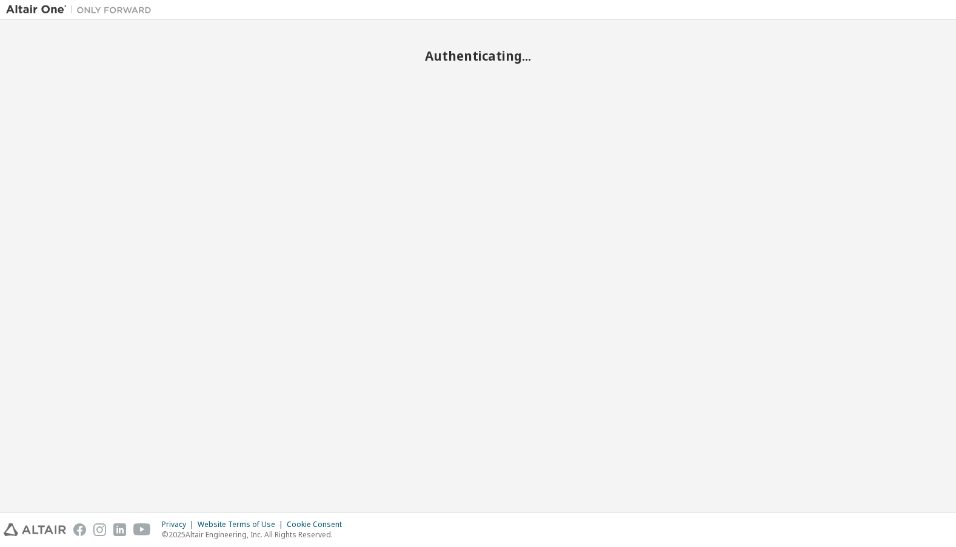 The height and width of the screenshot is (547, 956). I want to click on img: Altair One, so click(82, 10).